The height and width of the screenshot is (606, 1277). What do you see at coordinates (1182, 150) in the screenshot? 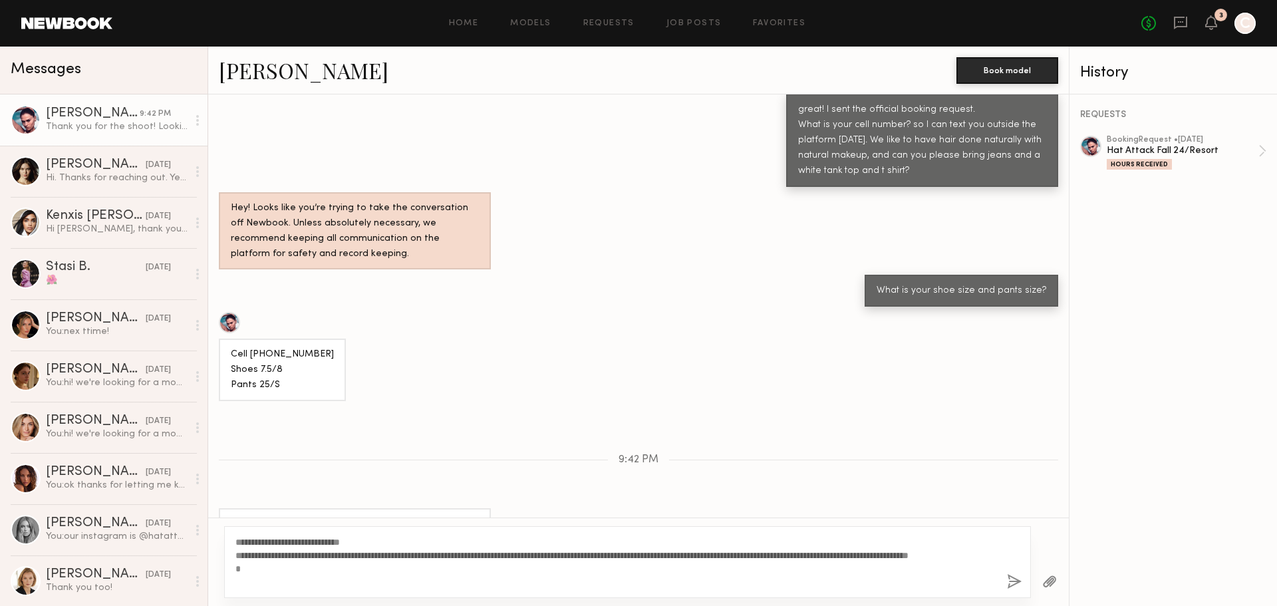
I see `div: Hat Attack Fall 24/Resort` at bounding box center [1182, 150].